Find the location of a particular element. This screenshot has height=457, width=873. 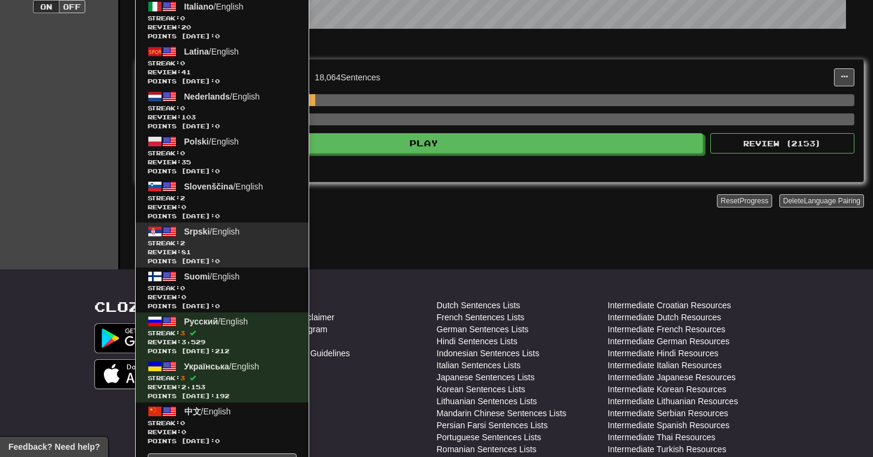

p: In Progress is located at coordinates (499, 47).